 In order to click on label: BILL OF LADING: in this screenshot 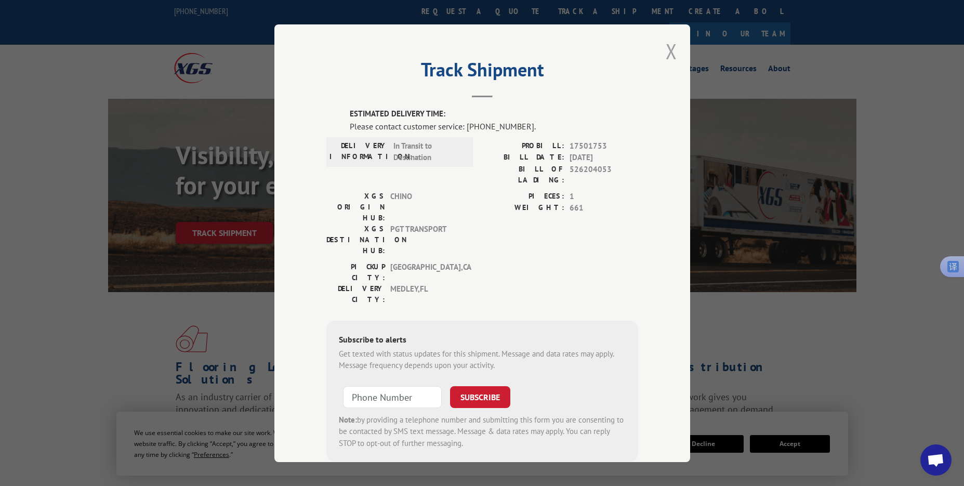, I will do `click(523, 174)`.